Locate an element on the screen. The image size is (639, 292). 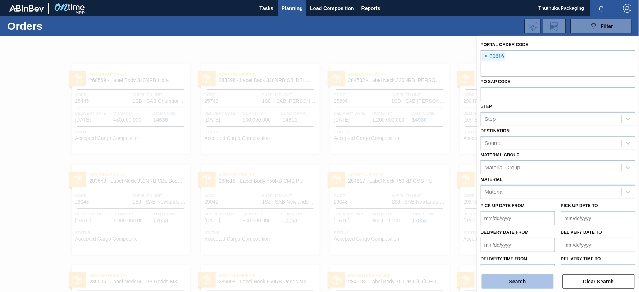
label: Material is located at coordinates (492, 179).